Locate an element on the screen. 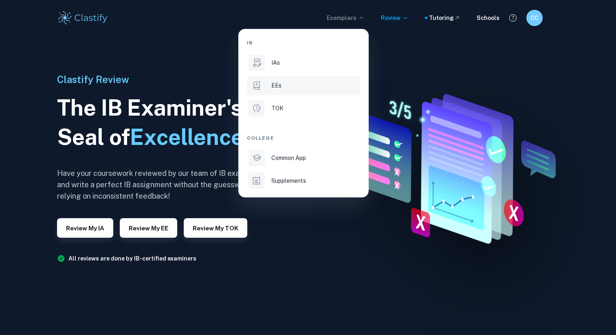 The height and width of the screenshot is (335, 616). p: IAs is located at coordinates (275, 63).